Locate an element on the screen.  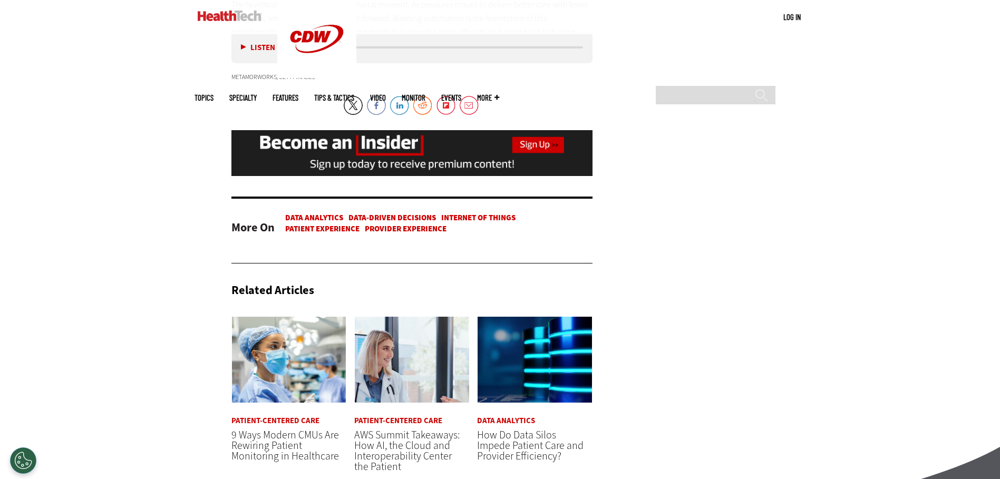
img: Data silo depiction is located at coordinates (535, 360).